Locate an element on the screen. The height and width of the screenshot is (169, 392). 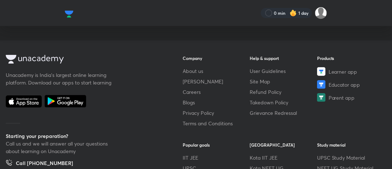
a: Site Map is located at coordinates (284, 81).